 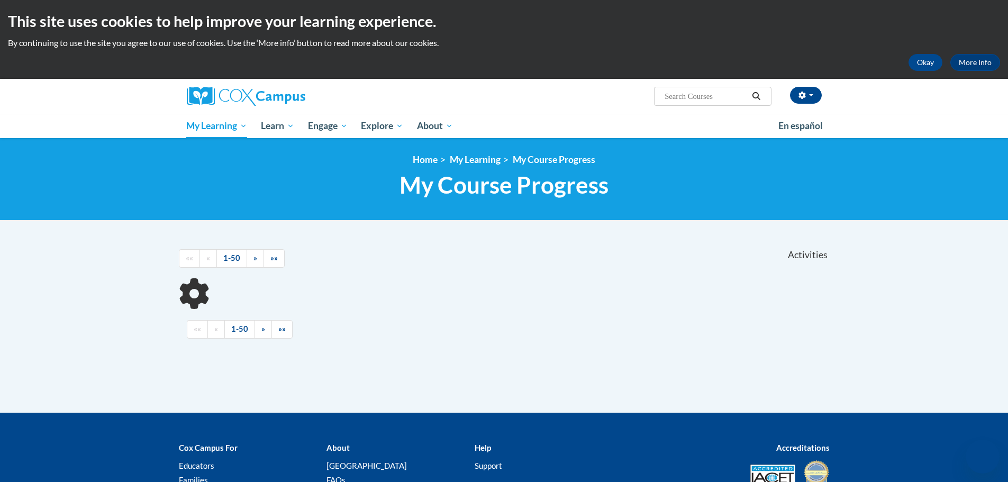 What do you see at coordinates (504, 185) in the screenshot?
I see `span: My Course Progress` at bounding box center [504, 185].